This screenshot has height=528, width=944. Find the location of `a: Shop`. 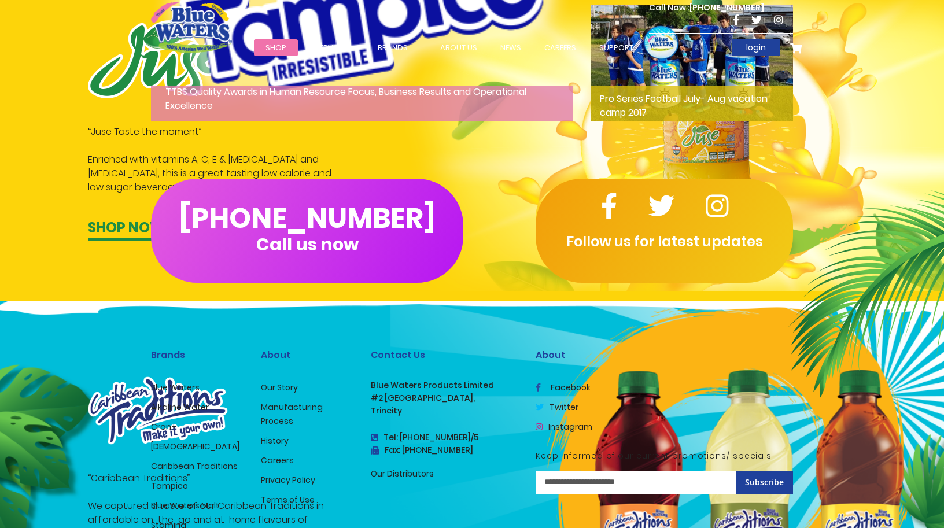

a: Shop is located at coordinates (276, 47).